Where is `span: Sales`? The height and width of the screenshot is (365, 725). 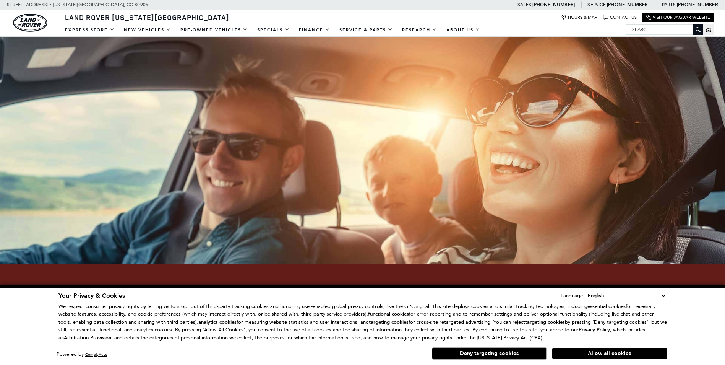
span: Sales is located at coordinates (524, 5).